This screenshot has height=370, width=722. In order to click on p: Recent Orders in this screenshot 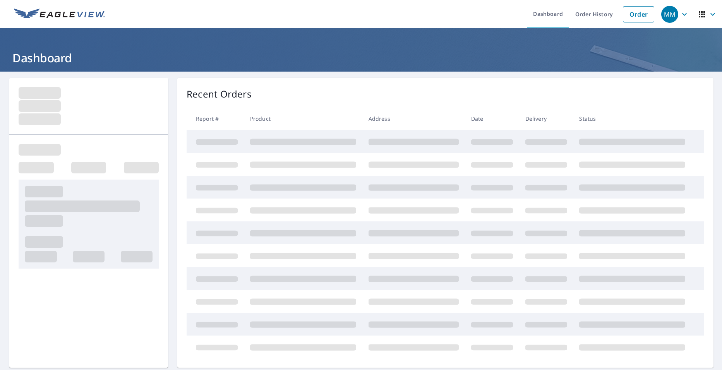, I will do `click(219, 94)`.